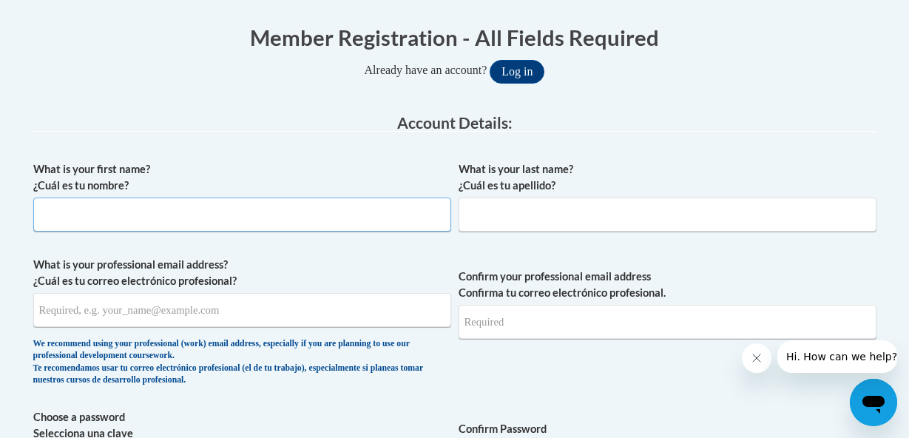 This screenshot has width=909, height=438. What do you see at coordinates (242, 177) in the screenshot?
I see `label: What is your first name? ¿Cuál es tu nombre?` at bounding box center [242, 177].